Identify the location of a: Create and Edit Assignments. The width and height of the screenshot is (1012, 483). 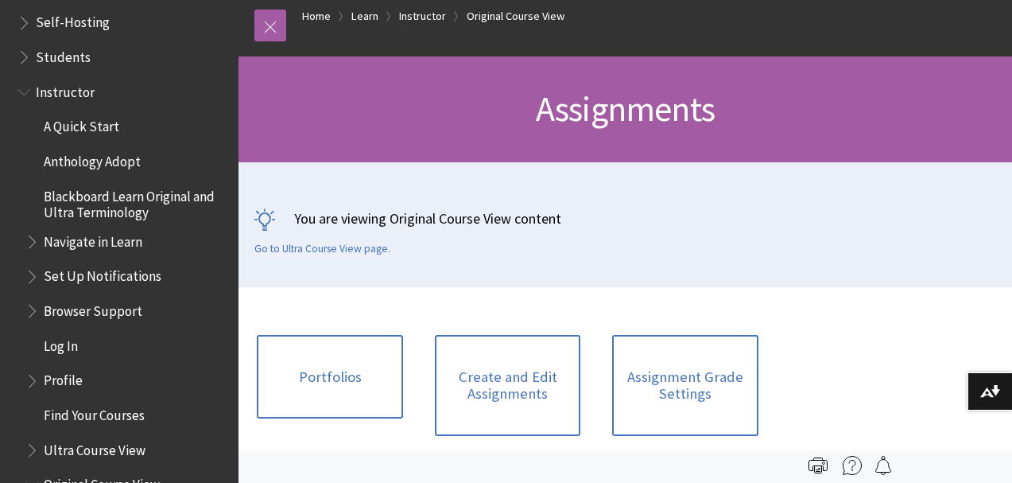
(507, 385).